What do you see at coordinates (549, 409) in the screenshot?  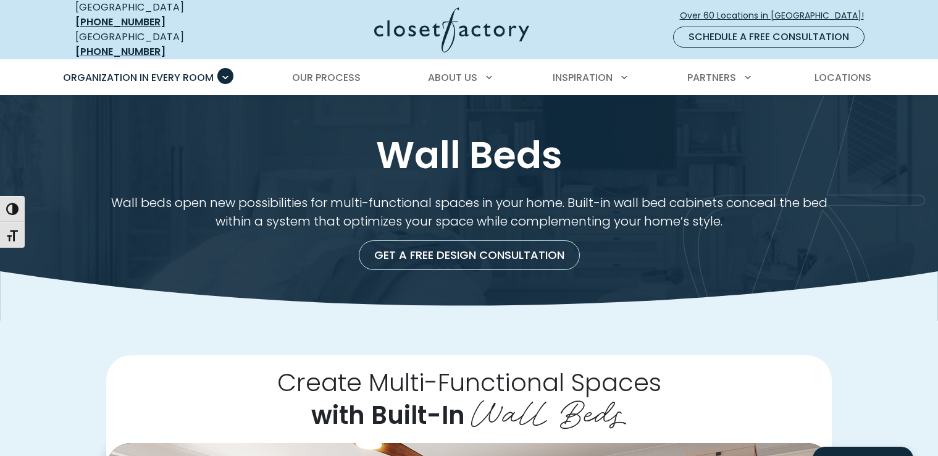 I see `span: Wall Beds` at bounding box center [549, 409].